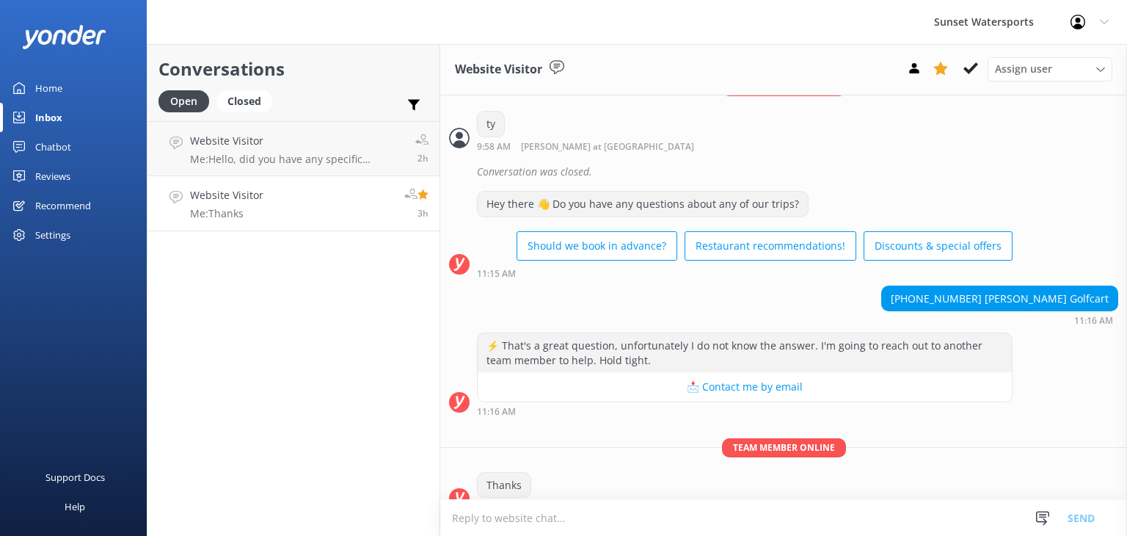  What do you see at coordinates (1024, 69) in the screenshot?
I see `span: Assign user` at bounding box center [1024, 69].